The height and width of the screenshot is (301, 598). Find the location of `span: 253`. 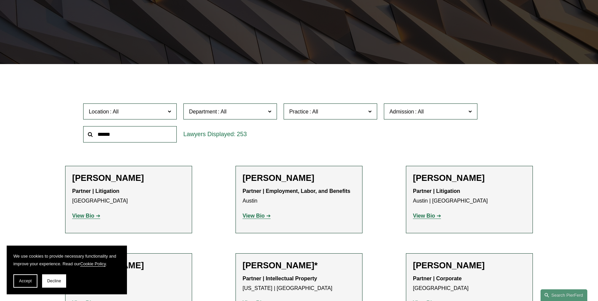

span: 253 is located at coordinates (242, 134).